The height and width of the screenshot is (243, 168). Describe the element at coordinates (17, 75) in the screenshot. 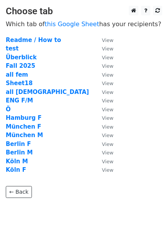

I see `a: all fem` at that location.